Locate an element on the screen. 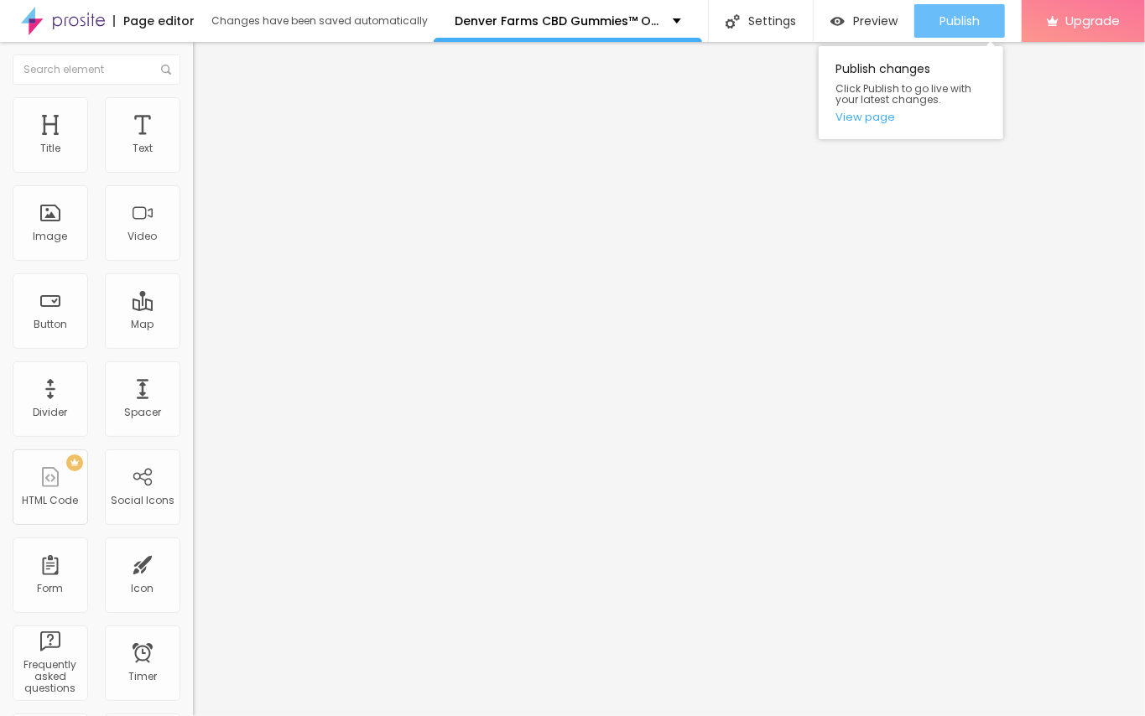  span: Preview is located at coordinates (875, 21).